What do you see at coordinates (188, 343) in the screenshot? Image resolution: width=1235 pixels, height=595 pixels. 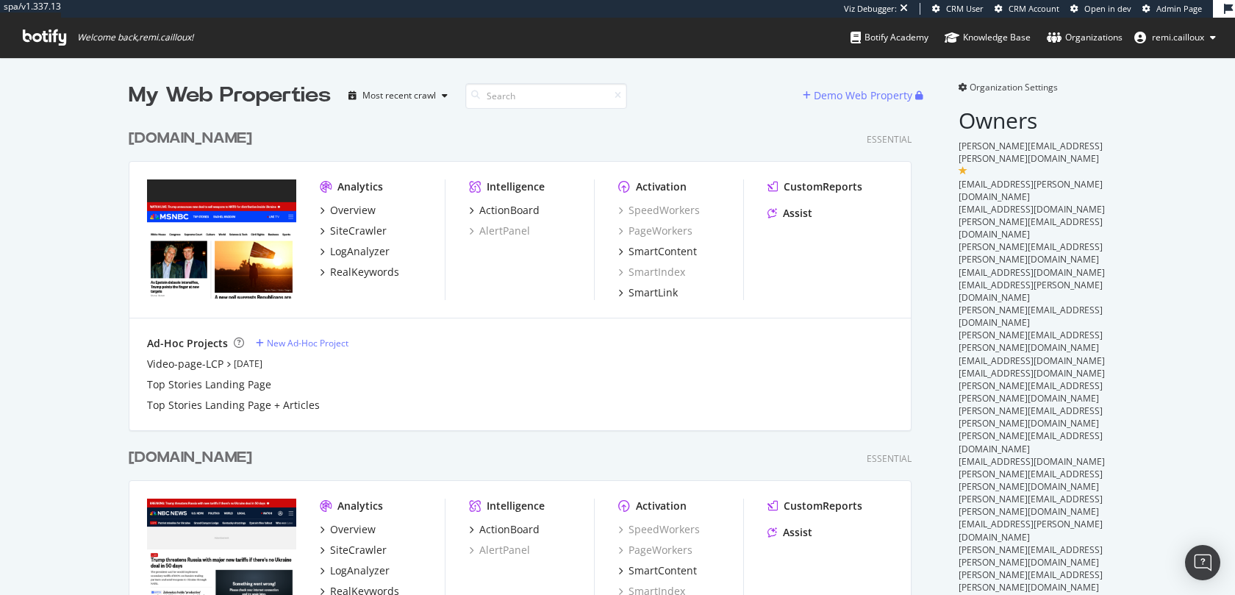 I see `div: Ad-Hoc Projects` at bounding box center [188, 343].